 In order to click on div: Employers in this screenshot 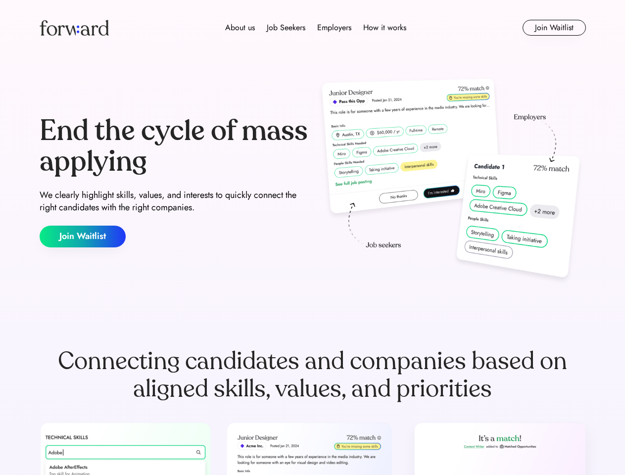, I will do `click(334, 28)`.